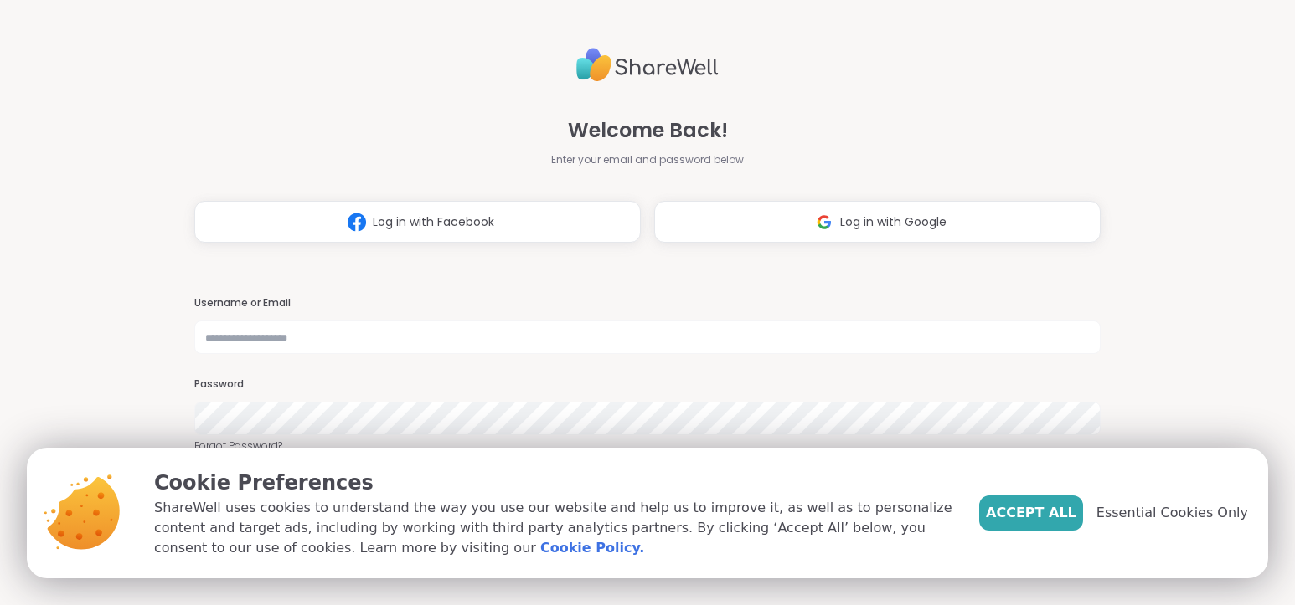 The image size is (1295, 605). Describe the element at coordinates (647, 160) in the screenshot. I see `span: Enter your email and password below` at that location.